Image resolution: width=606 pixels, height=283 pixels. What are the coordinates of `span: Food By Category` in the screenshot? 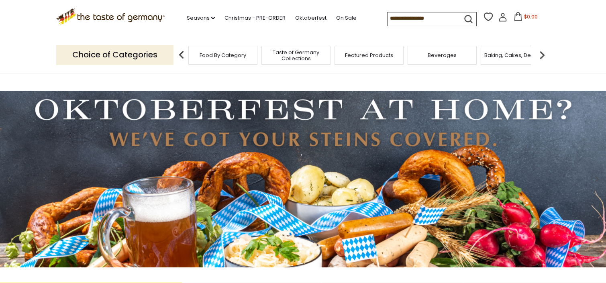 It's located at (223, 55).